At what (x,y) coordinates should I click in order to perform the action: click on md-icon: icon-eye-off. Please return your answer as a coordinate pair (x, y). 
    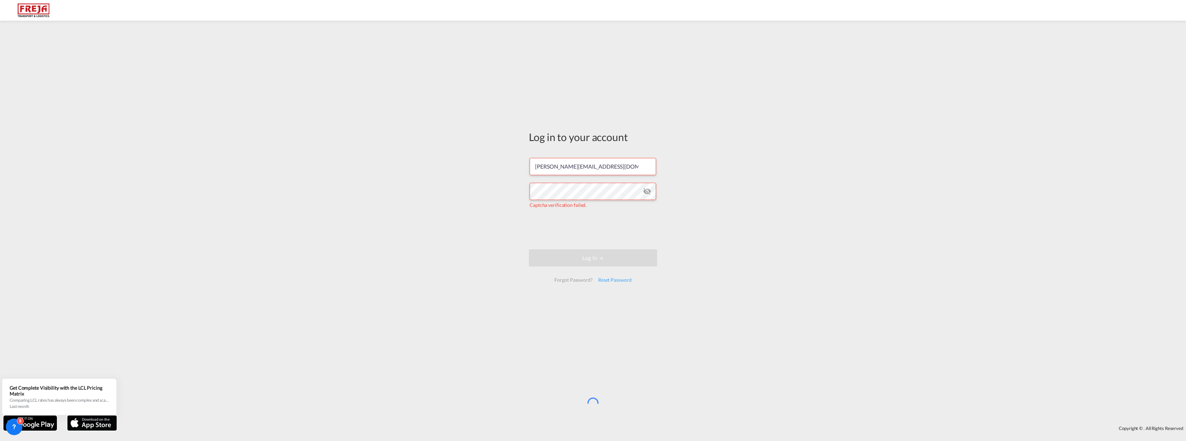
    Looking at the image, I should click on (647, 191).